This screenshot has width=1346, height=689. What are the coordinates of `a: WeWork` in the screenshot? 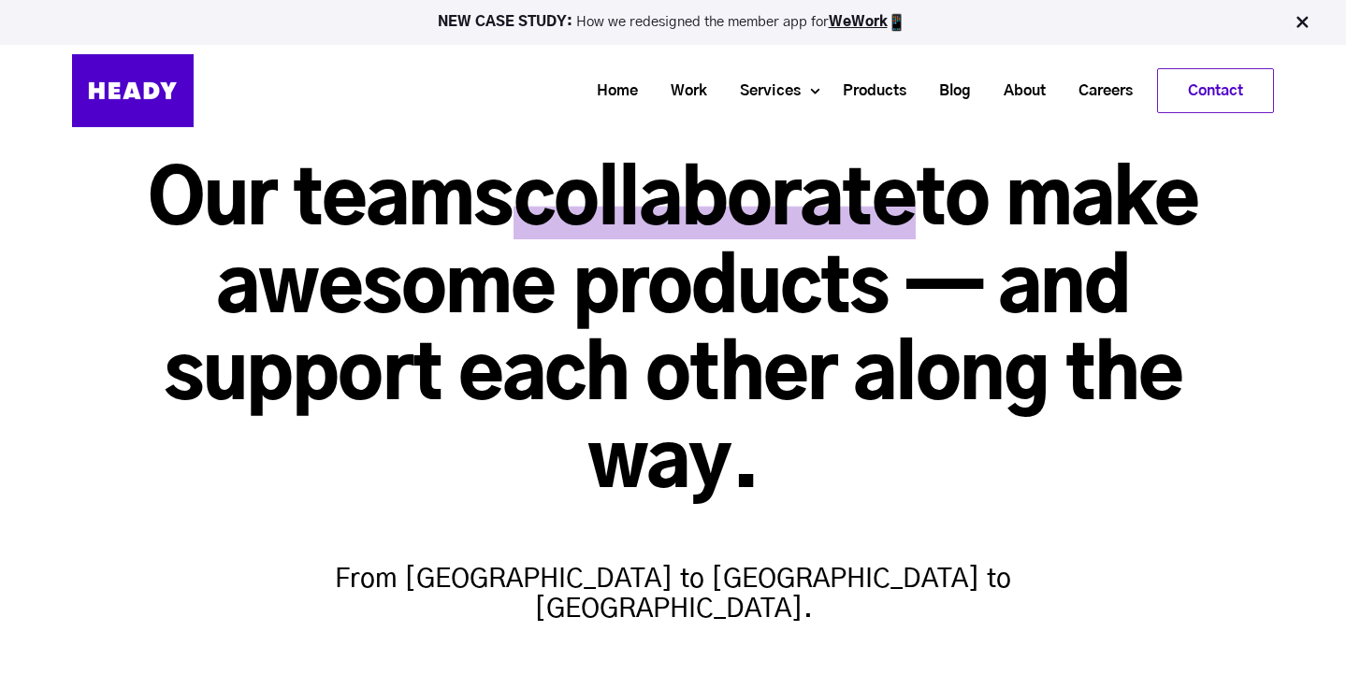 It's located at (858, 22).